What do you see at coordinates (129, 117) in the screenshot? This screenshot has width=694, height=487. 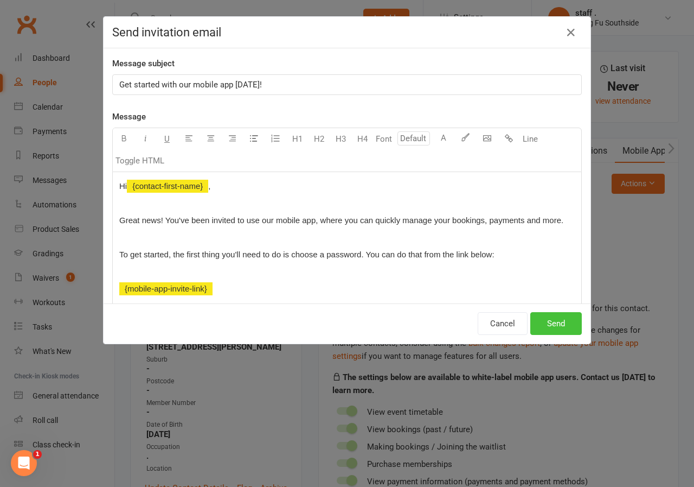 I see `label: Message` at bounding box center [129, 117].